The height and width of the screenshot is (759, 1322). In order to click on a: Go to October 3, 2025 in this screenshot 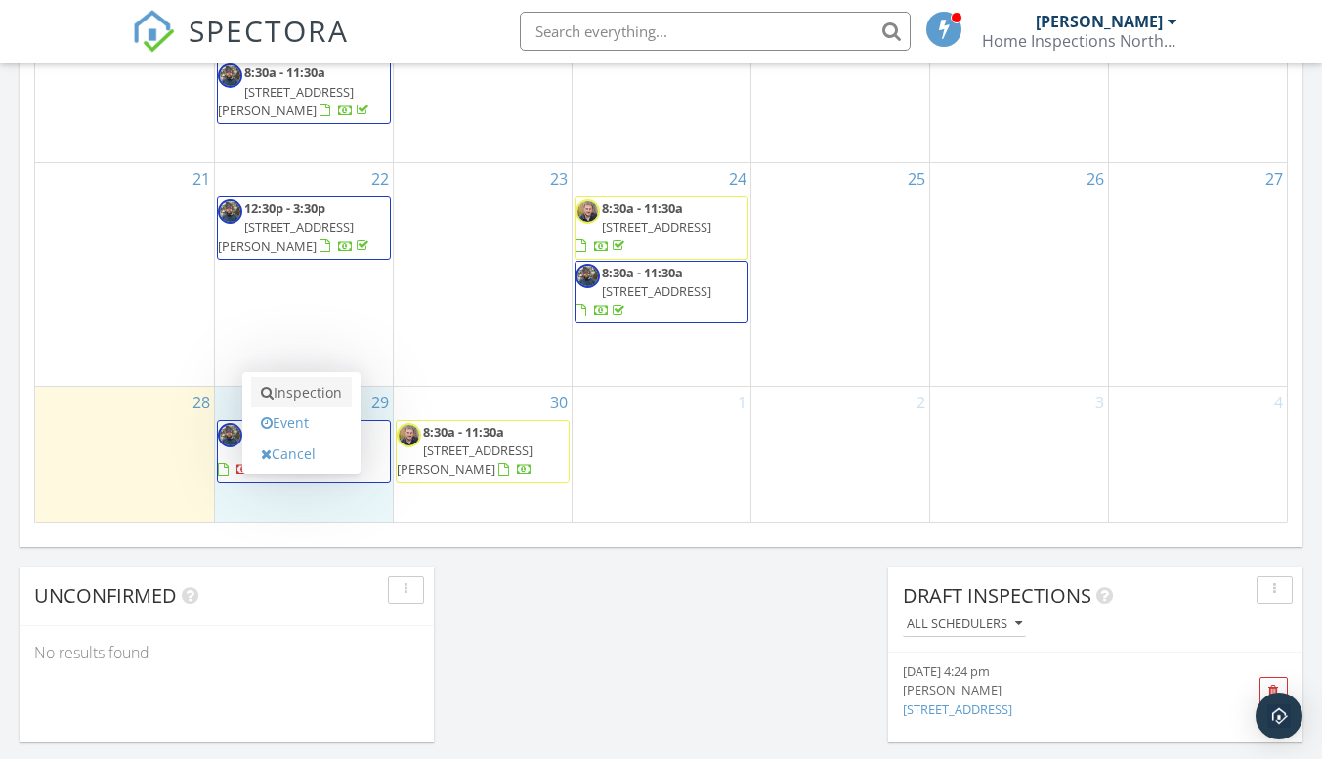, I will do `click(1099, 403)`.